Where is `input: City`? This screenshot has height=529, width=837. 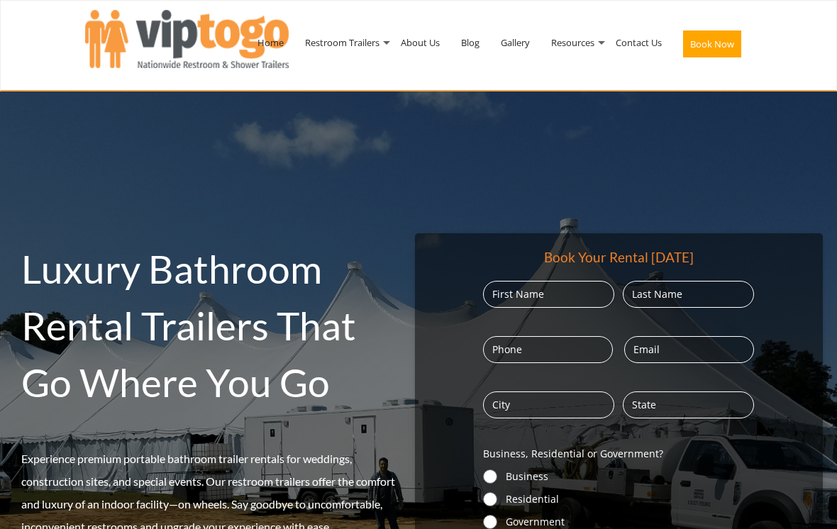
input: City is located at coordinates (548, 405).